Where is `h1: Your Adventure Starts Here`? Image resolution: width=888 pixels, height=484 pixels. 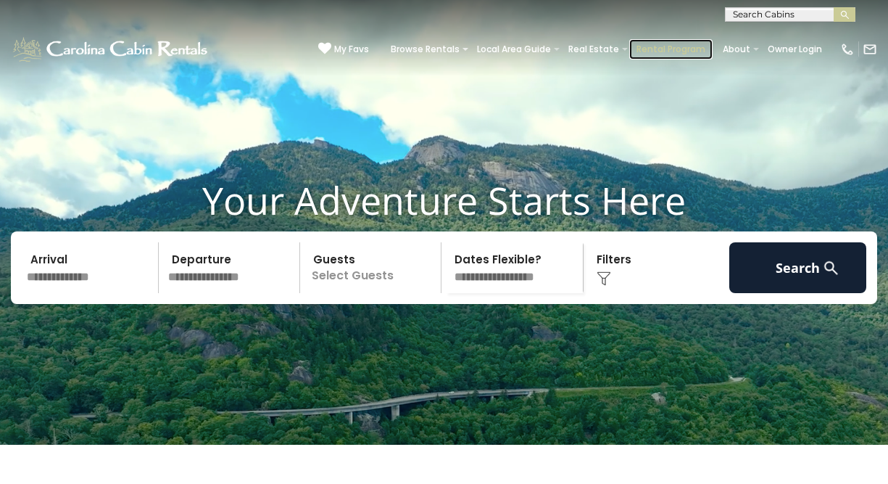 h1: Your Adventure Starts Here is located at coordinates (444, 200).